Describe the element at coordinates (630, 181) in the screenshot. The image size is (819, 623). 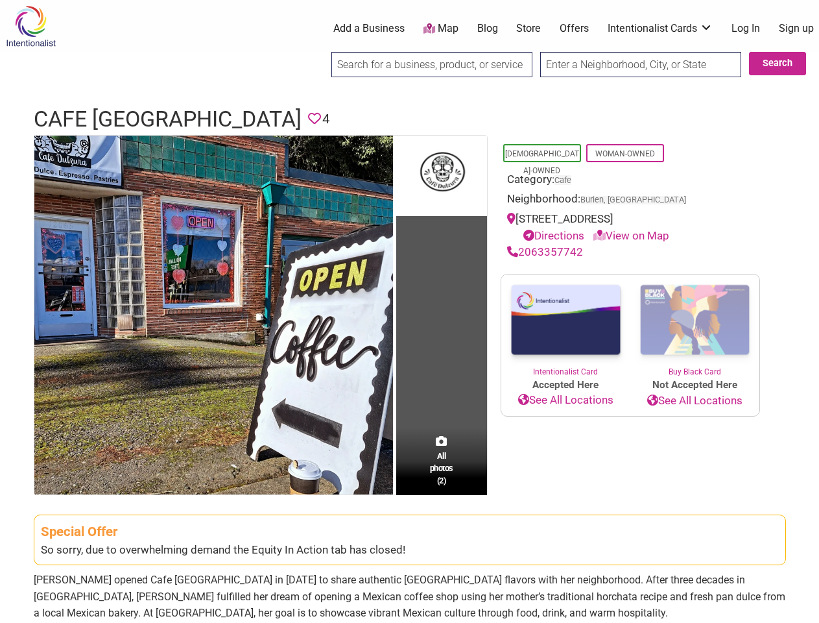
I see `div: Category:` at that location.